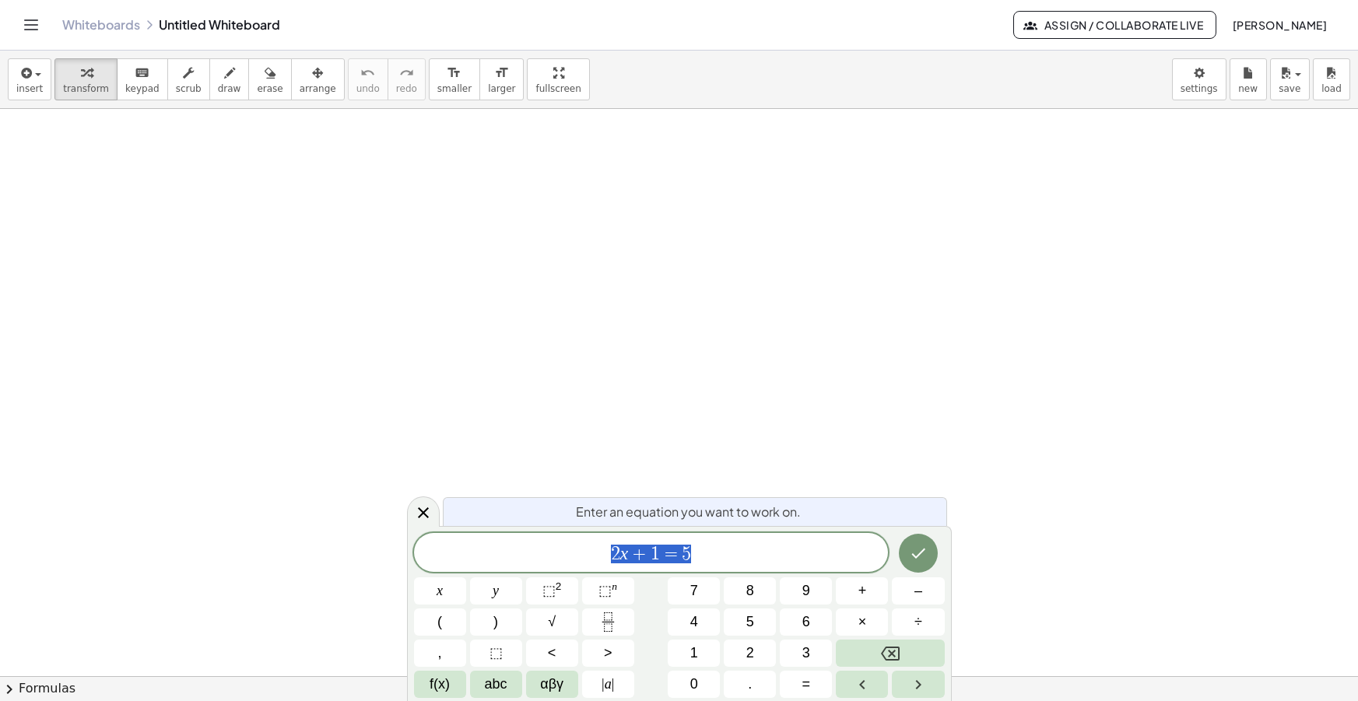  What do you see at coordinates (1290, 79) in the screenshot?
I see `button: save` at bounding box center [1290, 79].